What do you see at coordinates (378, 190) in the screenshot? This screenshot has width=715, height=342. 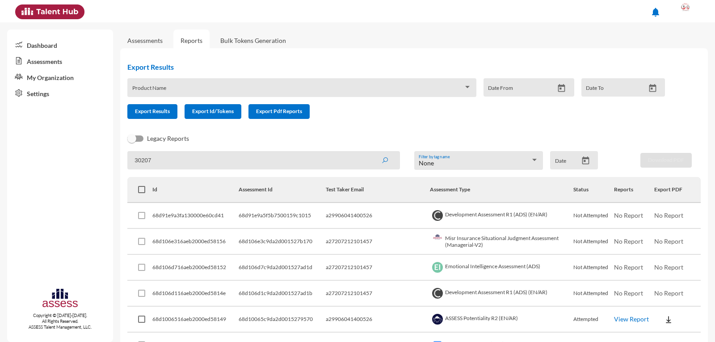 I see `th: Test Taker Email` at bounding box center [378, 190].